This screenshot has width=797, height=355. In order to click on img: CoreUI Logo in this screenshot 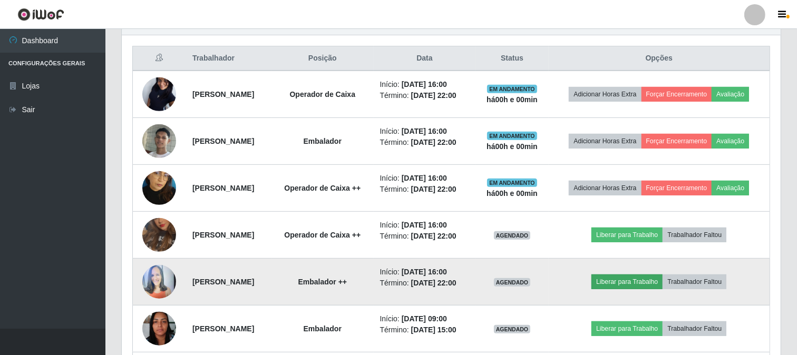, I will do `click(41, 14)`.